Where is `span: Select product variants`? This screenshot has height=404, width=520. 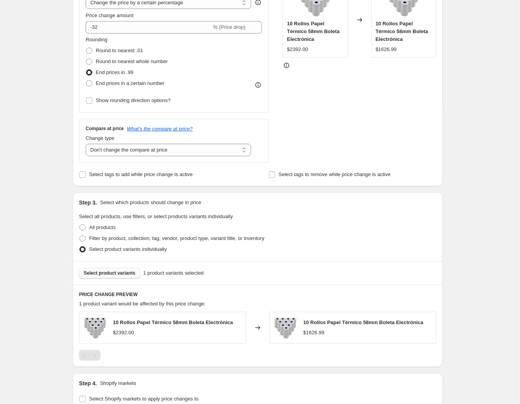 span: Select product variants is located at coordinates (109, 273).